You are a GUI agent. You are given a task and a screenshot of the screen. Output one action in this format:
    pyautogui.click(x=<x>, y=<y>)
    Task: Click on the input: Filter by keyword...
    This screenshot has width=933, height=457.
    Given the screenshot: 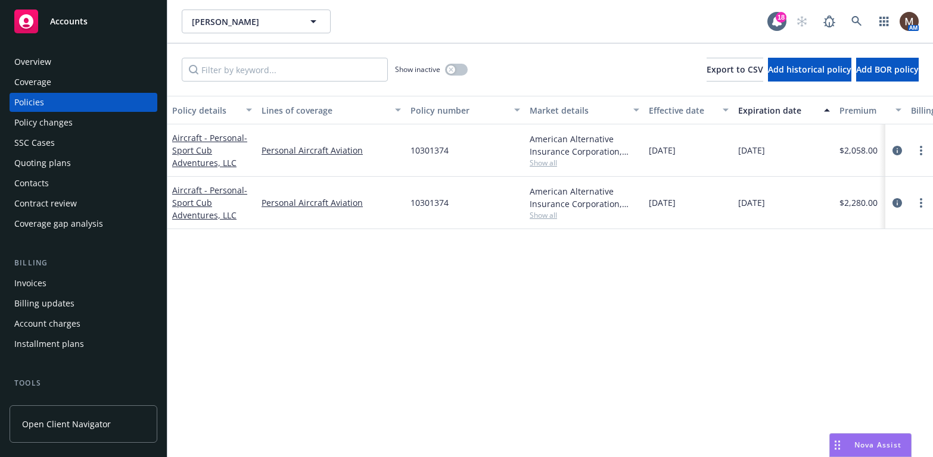 What is the action you would take?
    pyautogui.click(x=285, y=70)
    